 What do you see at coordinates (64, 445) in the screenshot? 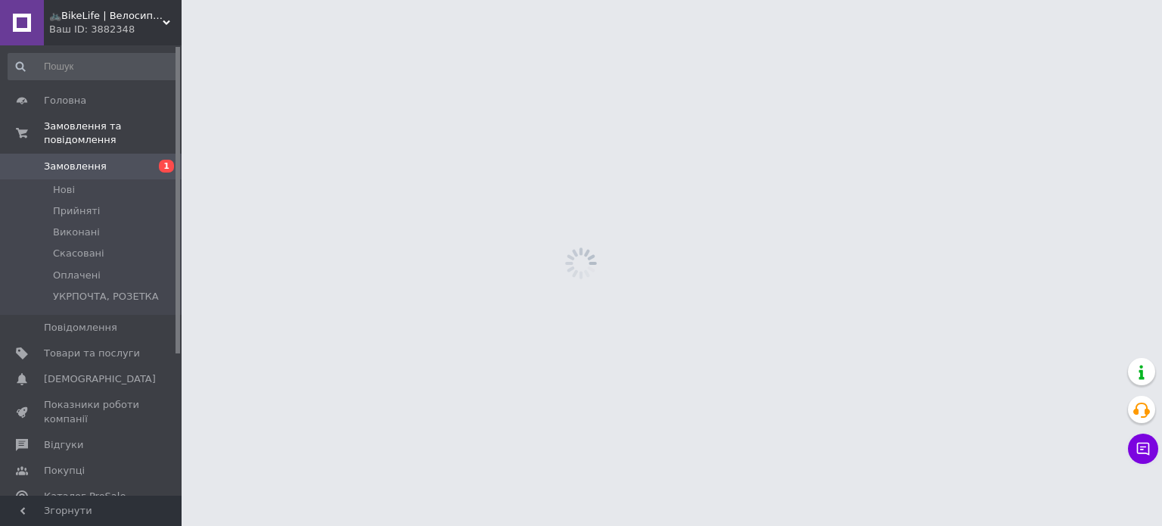
I see `span: Відгуки` at bounding box center [64, 445].